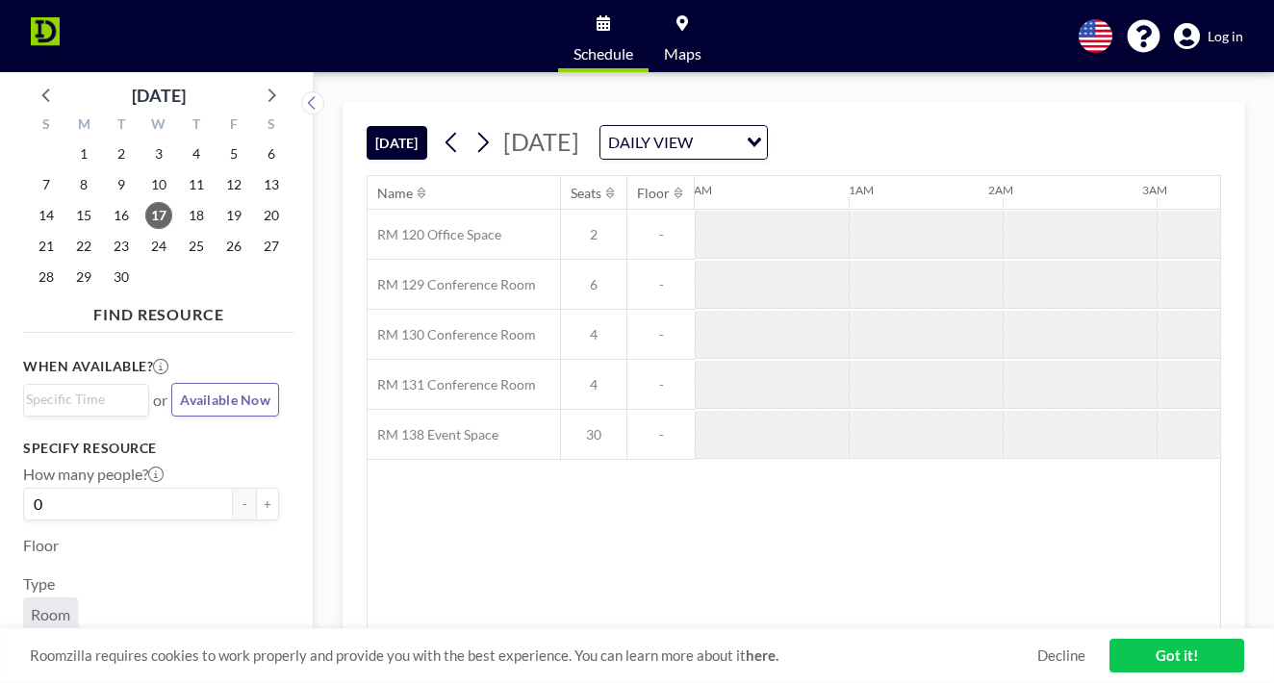  What do you see at coordinates (434, 235) in the screenshot?
I see `span: RM 120 Office Space` at bounding box center [434, 235].